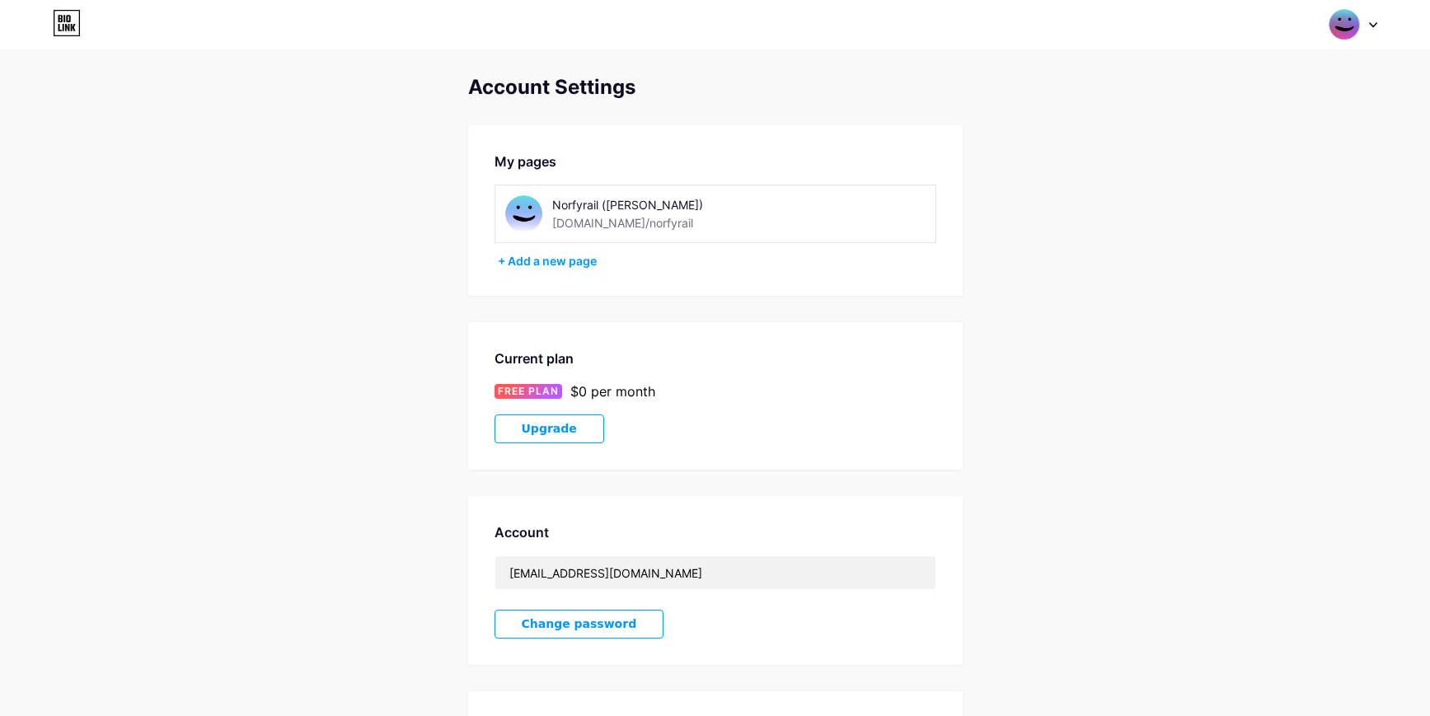  Describe the element at coordinates (579, 624) in the screenshot. I see `button: Change password` at that location.